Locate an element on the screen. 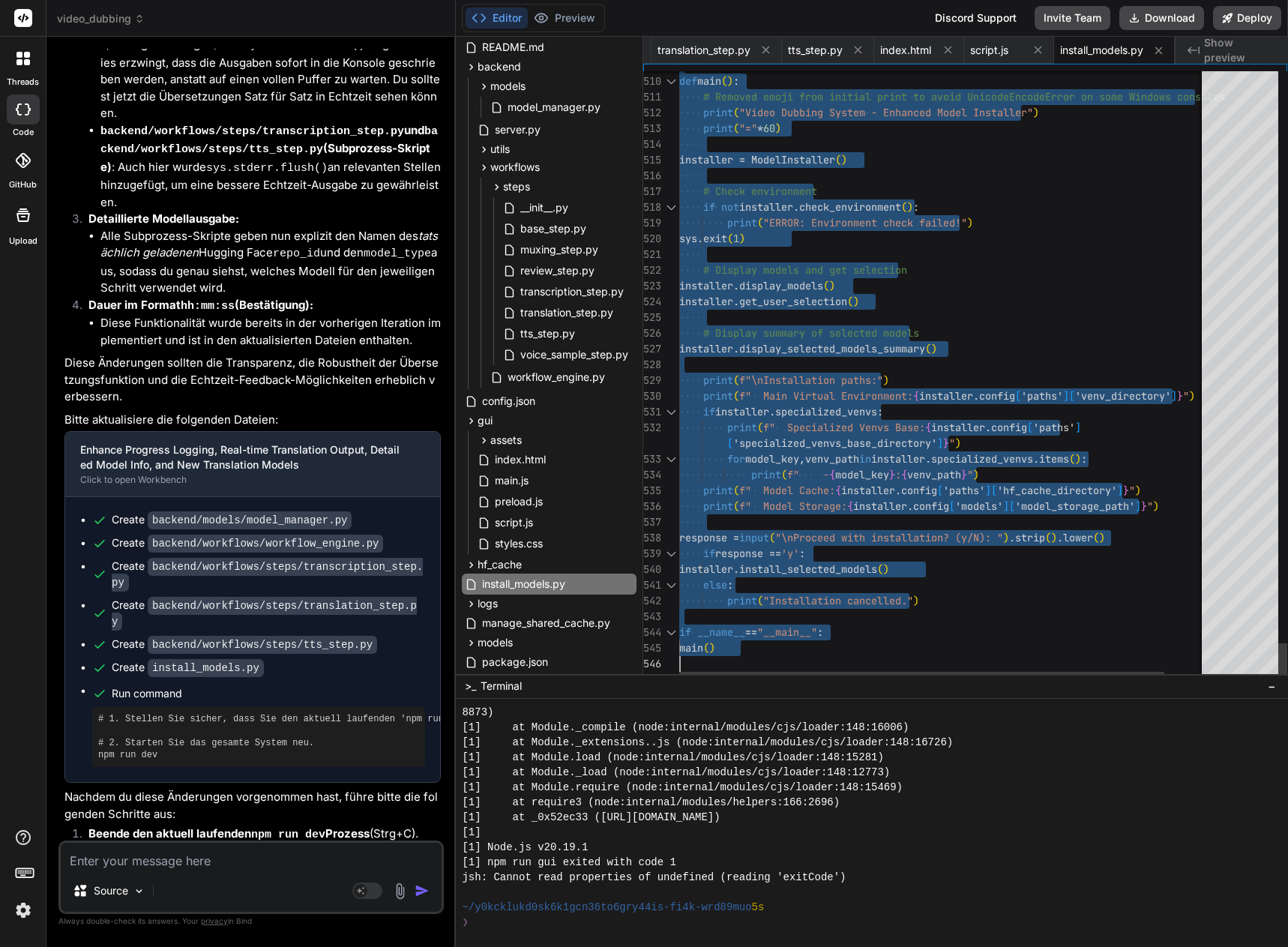 The height and width of the screenshot is (947, 1288). div: 543 is located at coordinates (651, 616).